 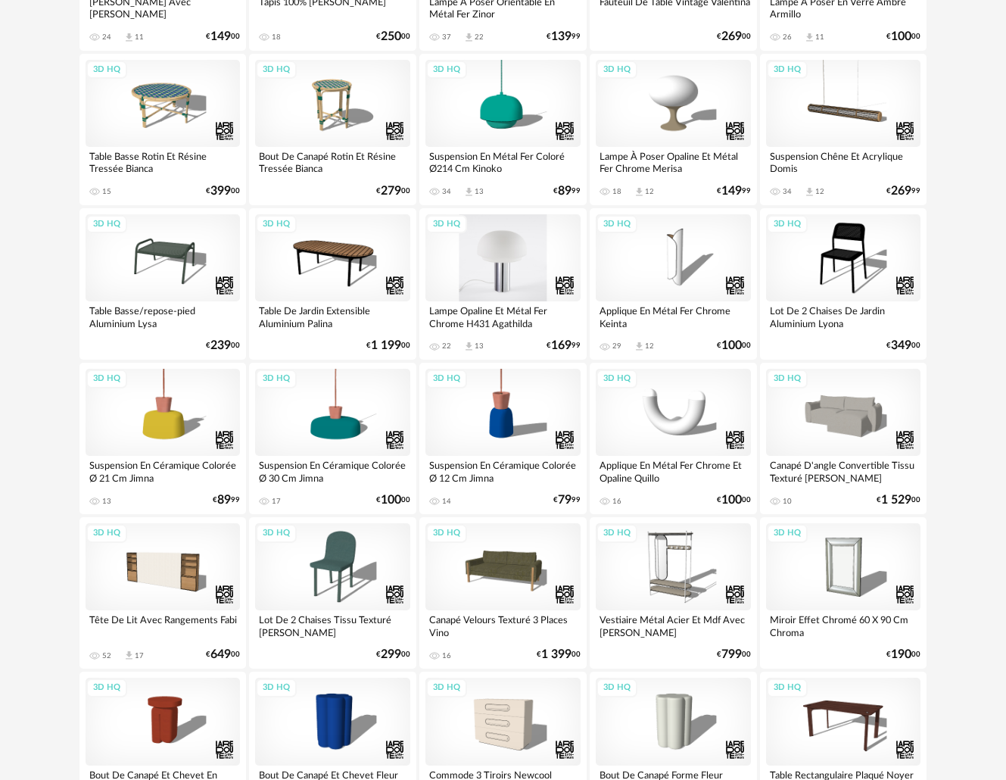 What do you see at coordinates (556, 654) in the screenshot?
I see `span: 1 399` at bounding box center [556, 654].